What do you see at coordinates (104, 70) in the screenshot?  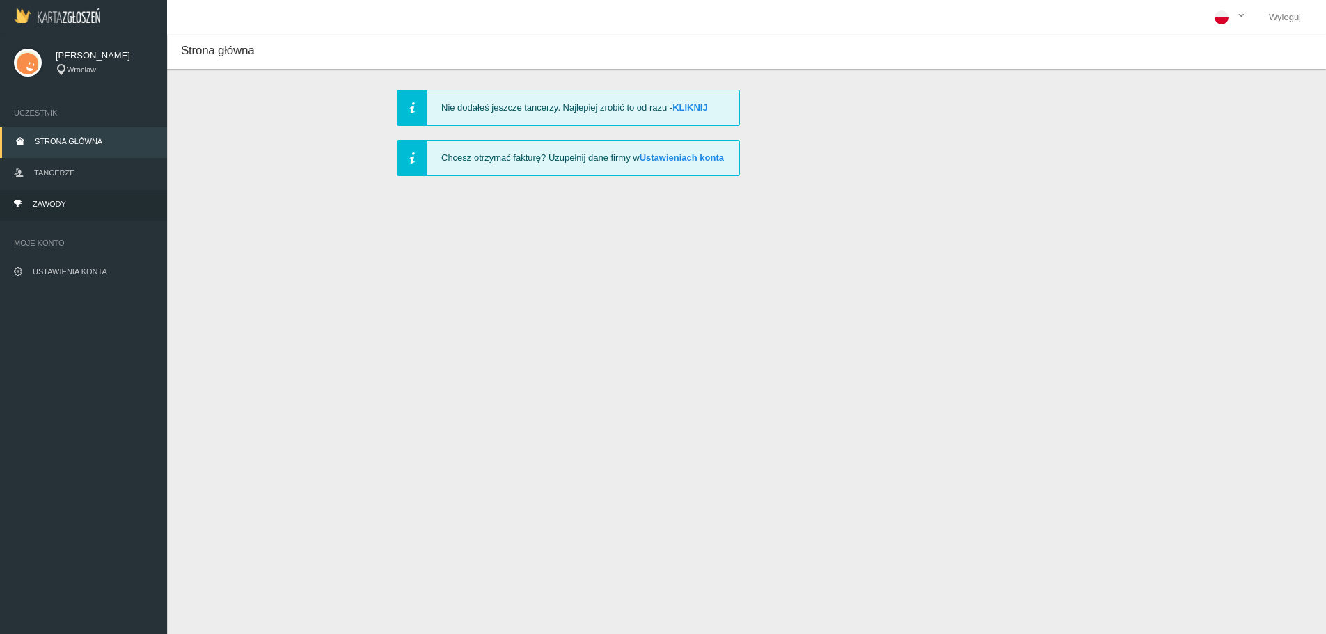 I see `div: Wroclaw` at bounding box center [104, 70].